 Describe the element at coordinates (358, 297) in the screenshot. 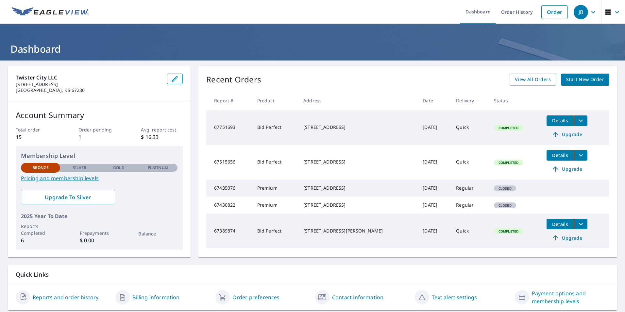

I see `a: Contact information` at that location.